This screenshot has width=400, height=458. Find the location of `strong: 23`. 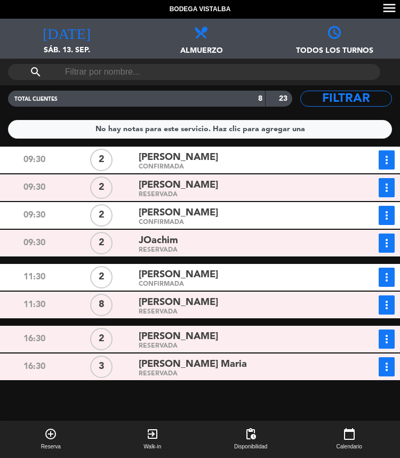

strong: 23 is located at coordinates (284, 99).